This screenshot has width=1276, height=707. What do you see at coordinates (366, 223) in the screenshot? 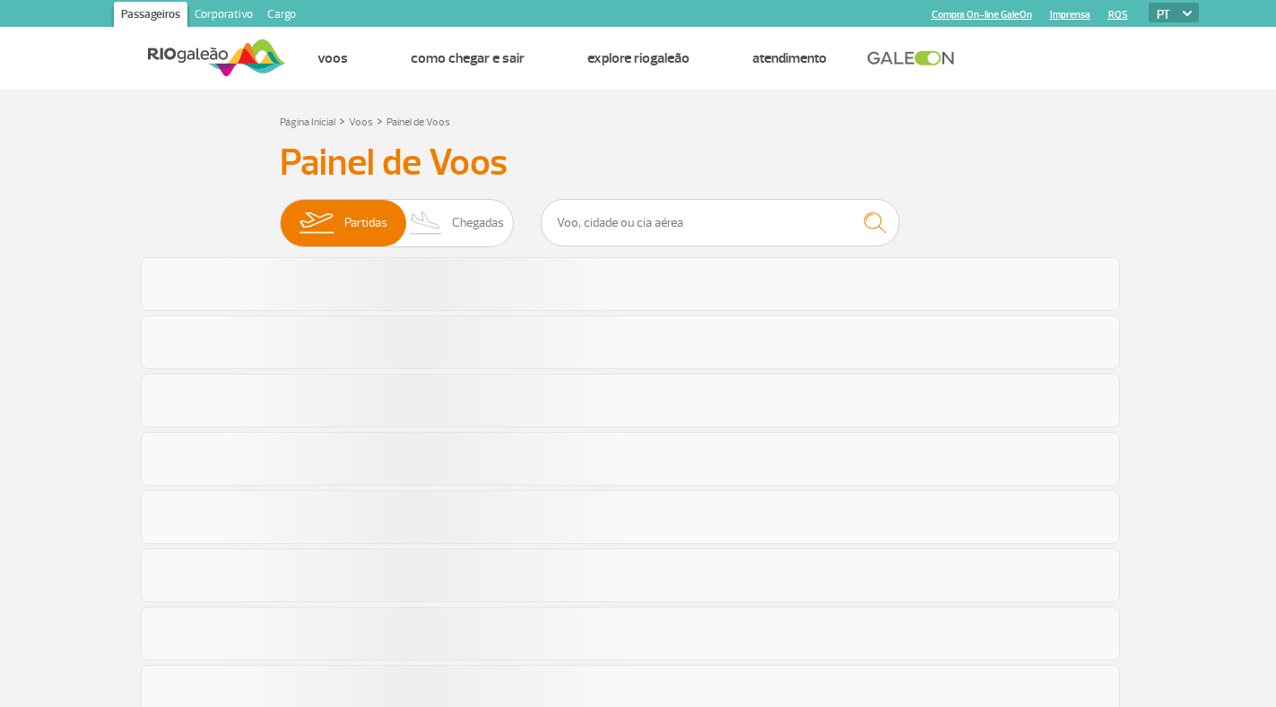
I see `span: Partidas` at bounding box center [366, 223].